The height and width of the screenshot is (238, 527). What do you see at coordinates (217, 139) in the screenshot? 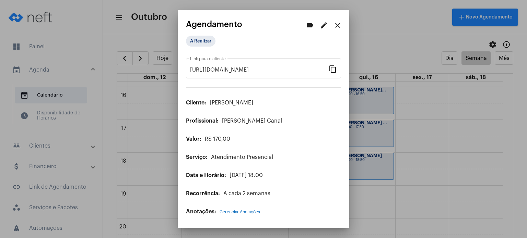
I see `span: R$ 170,00` at bounding box center [217, 139].